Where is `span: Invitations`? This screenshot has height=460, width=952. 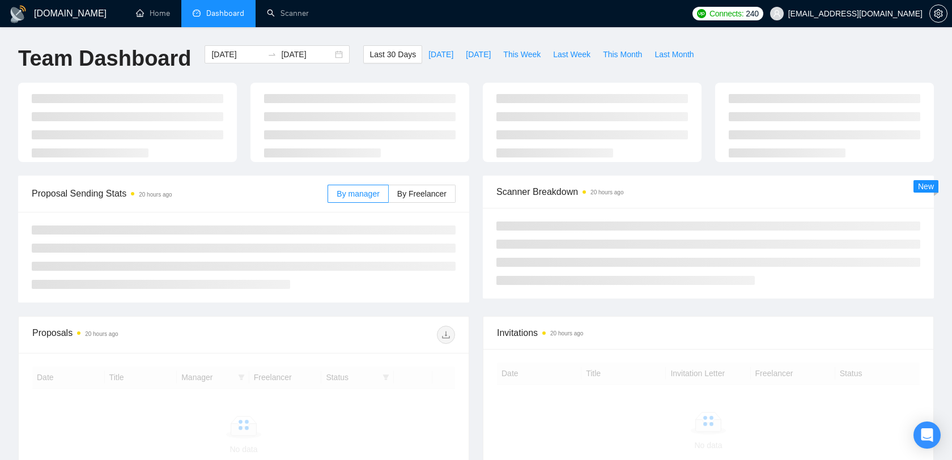 span: Invitations is located at coordinates (708, 333).